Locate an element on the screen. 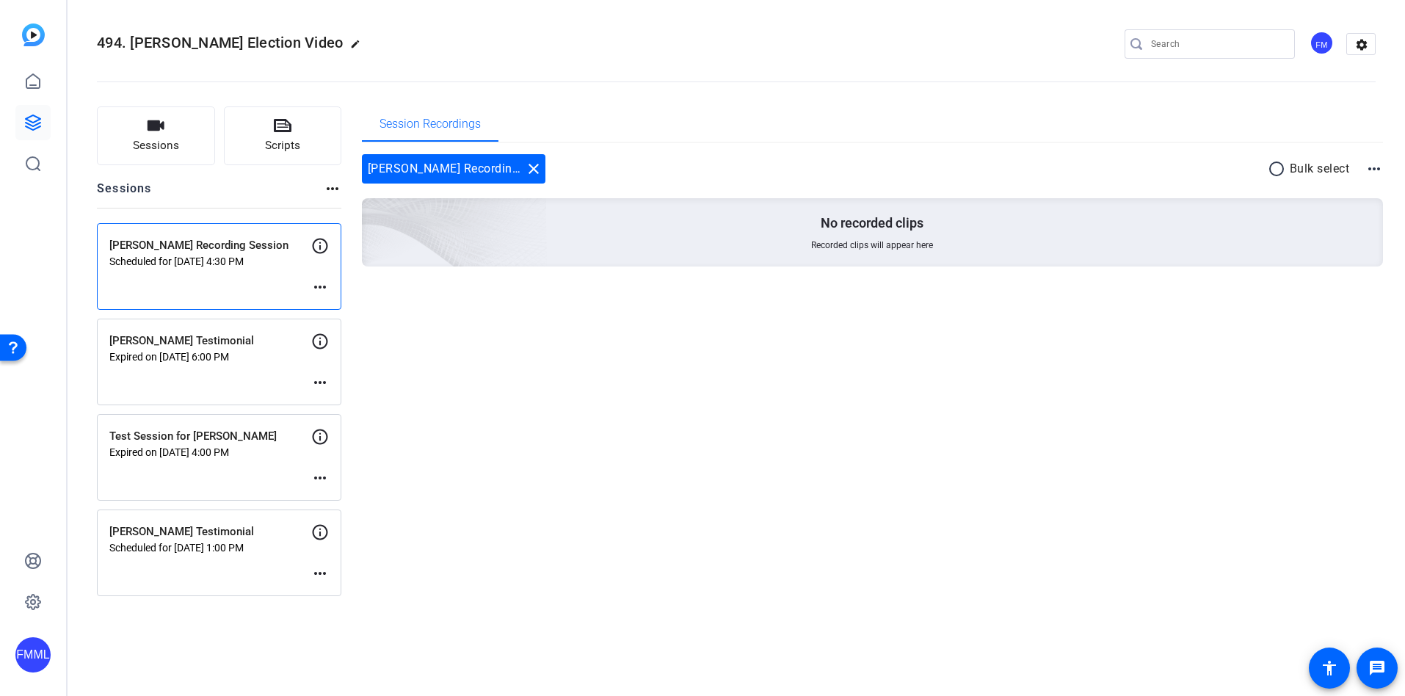 Image resolution: width=1405 pixels, height=696 pixels. button: Scripts is located at coordinates (283, 136).